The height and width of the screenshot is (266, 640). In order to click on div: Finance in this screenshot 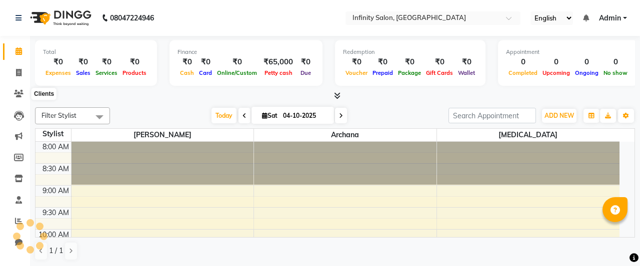, I will do `click(246, 52)`.